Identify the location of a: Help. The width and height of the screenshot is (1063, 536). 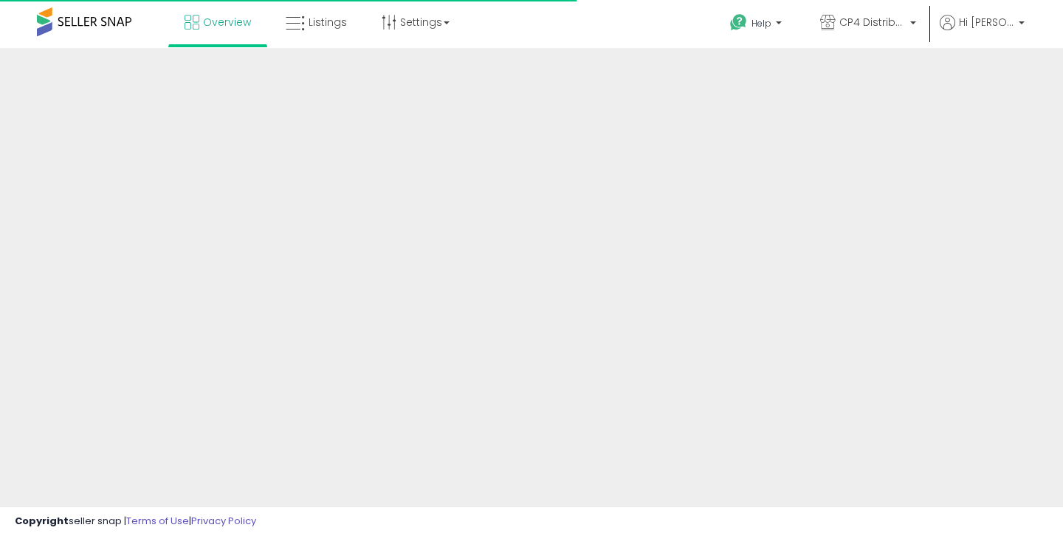
(758, 25).